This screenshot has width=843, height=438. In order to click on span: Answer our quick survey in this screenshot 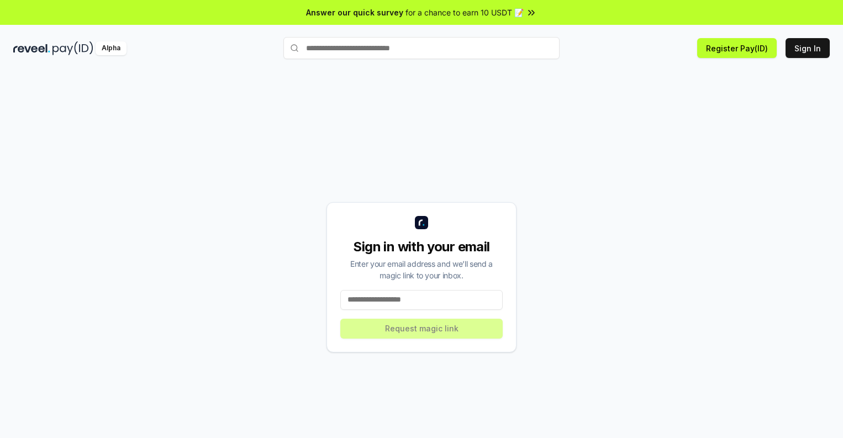, I will do `click(355, 12)`.